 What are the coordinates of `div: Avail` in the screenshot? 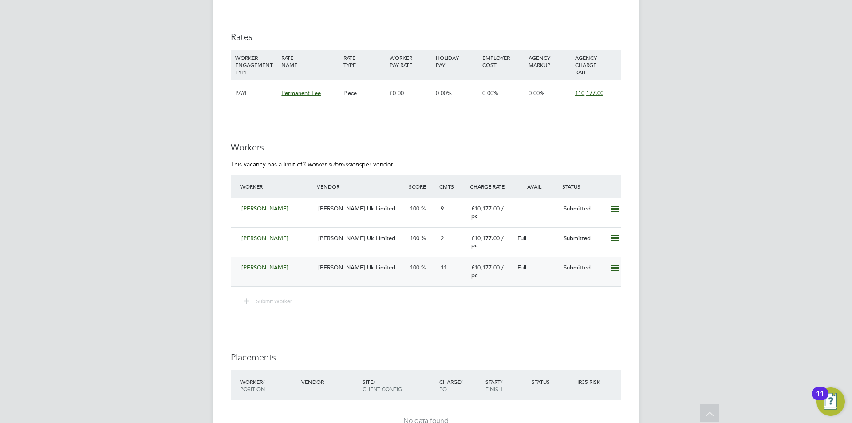 It's located at (537, 186).